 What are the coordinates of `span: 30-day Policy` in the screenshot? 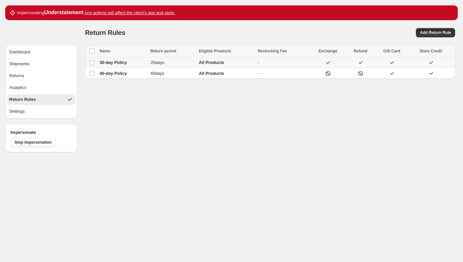 It's located at (113, 62).